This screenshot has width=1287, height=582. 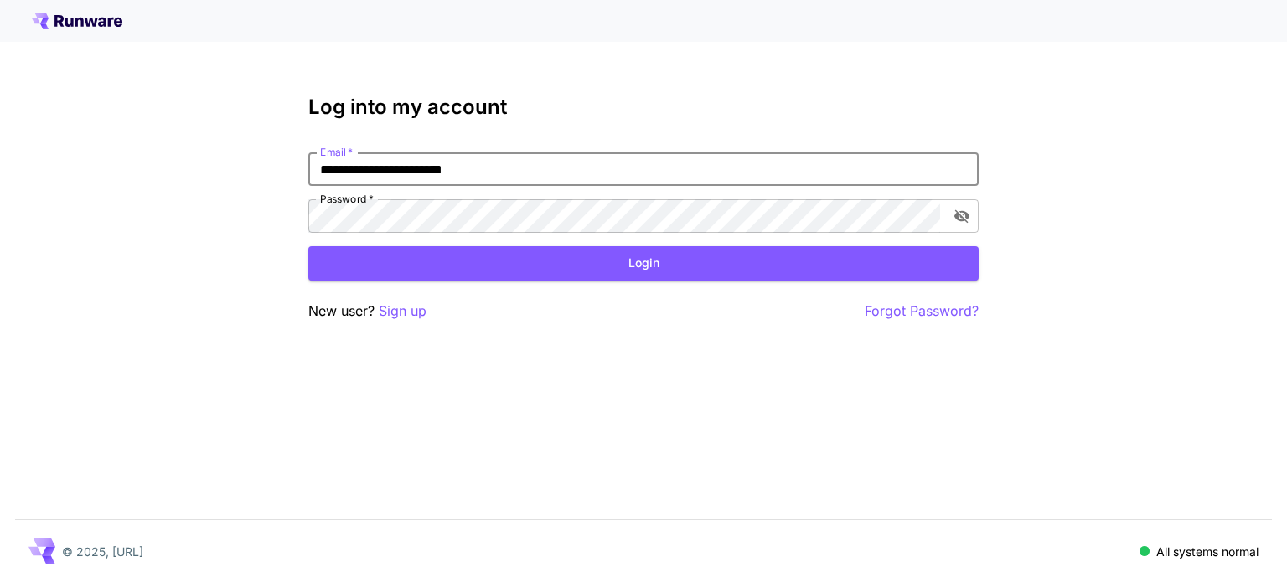 What do you see at coordinates (1207, 551) in the screenshot?
I see `p: All systems normal` at bounding box center [1207, 551].